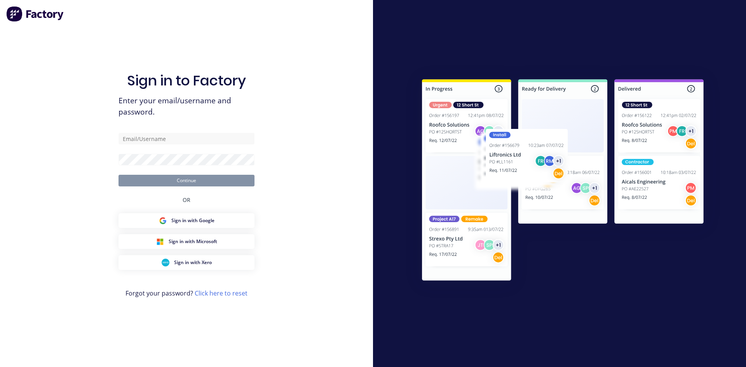  Describe the element at coordinates (35, 14) in the screenshot. I see `img: Factory` at that location.